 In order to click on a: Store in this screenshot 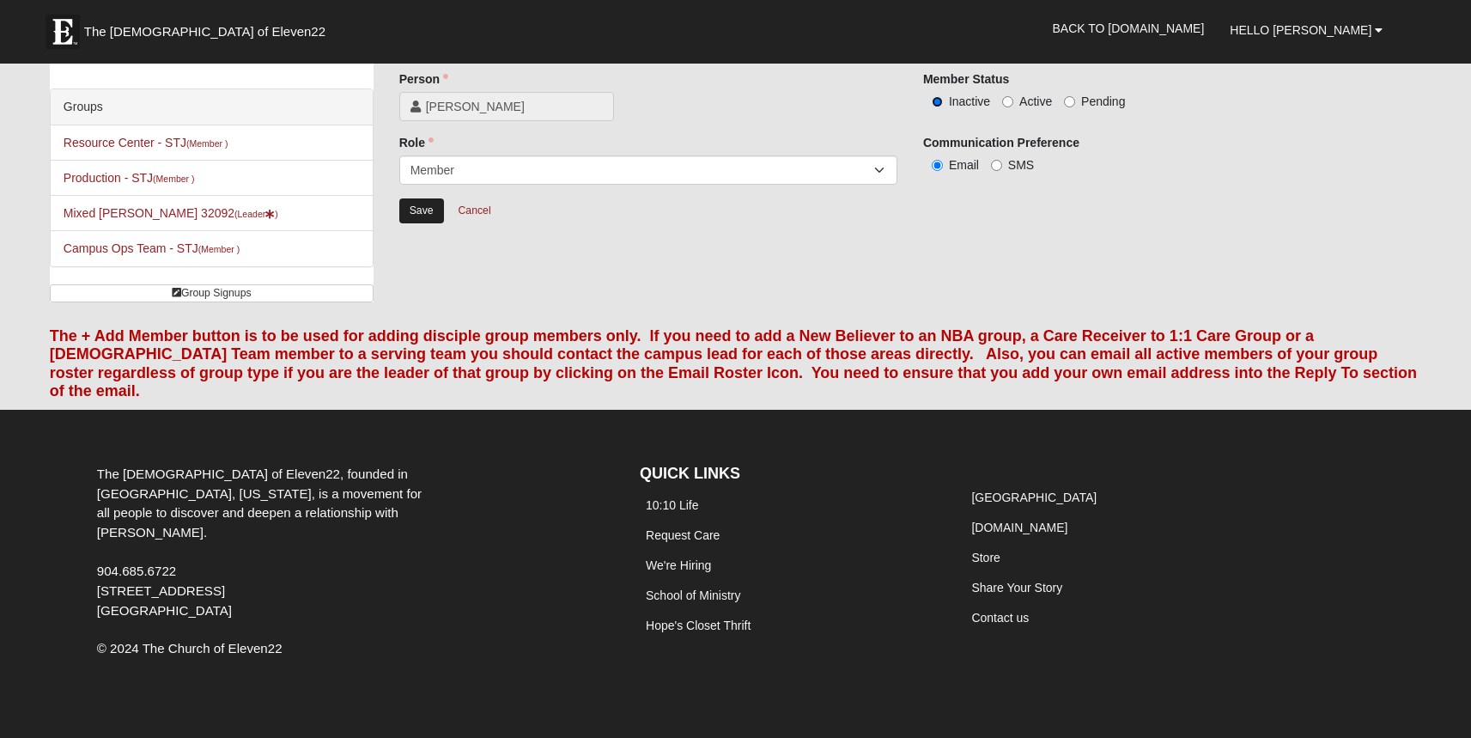, I will do `click(985, 557)`.